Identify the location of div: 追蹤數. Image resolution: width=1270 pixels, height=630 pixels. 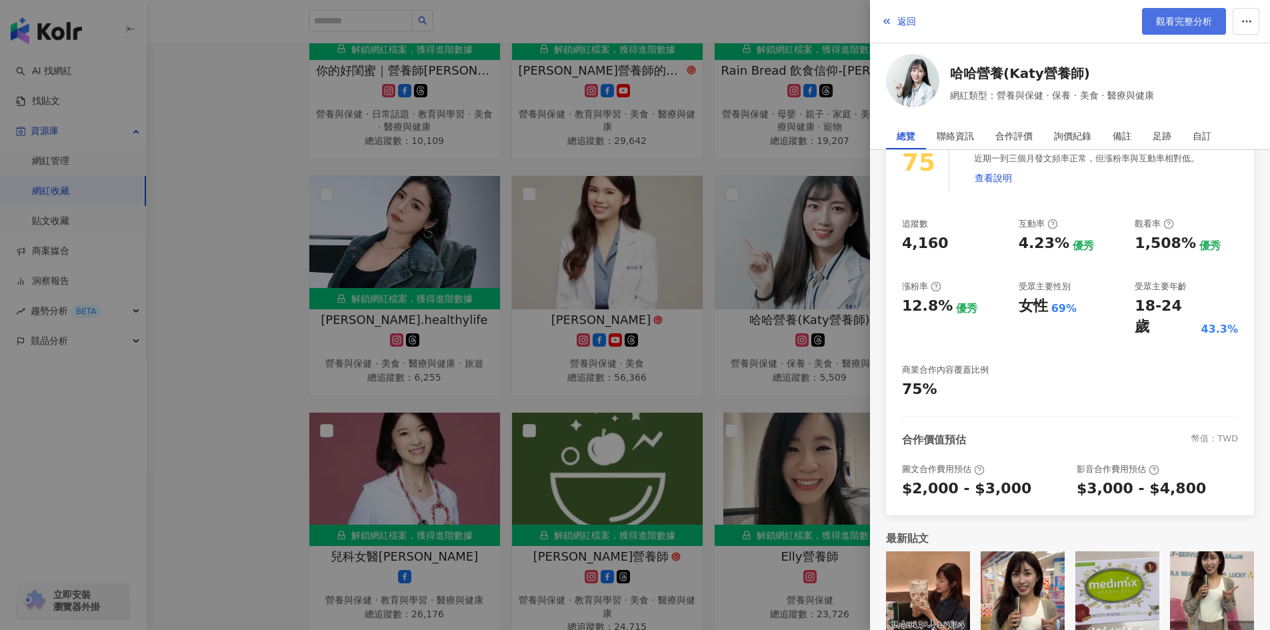
(915, 224).